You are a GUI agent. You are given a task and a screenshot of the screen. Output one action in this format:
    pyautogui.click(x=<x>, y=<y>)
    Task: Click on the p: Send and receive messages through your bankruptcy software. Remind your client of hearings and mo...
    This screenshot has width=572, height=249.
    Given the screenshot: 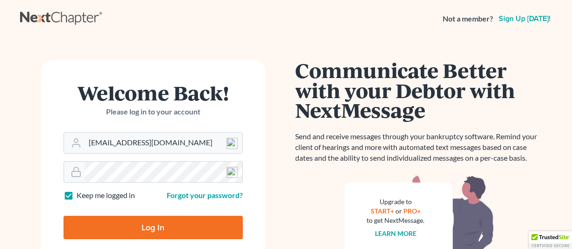 What is the action you would take?
    pyautogui.click(x=419, y=147)
    